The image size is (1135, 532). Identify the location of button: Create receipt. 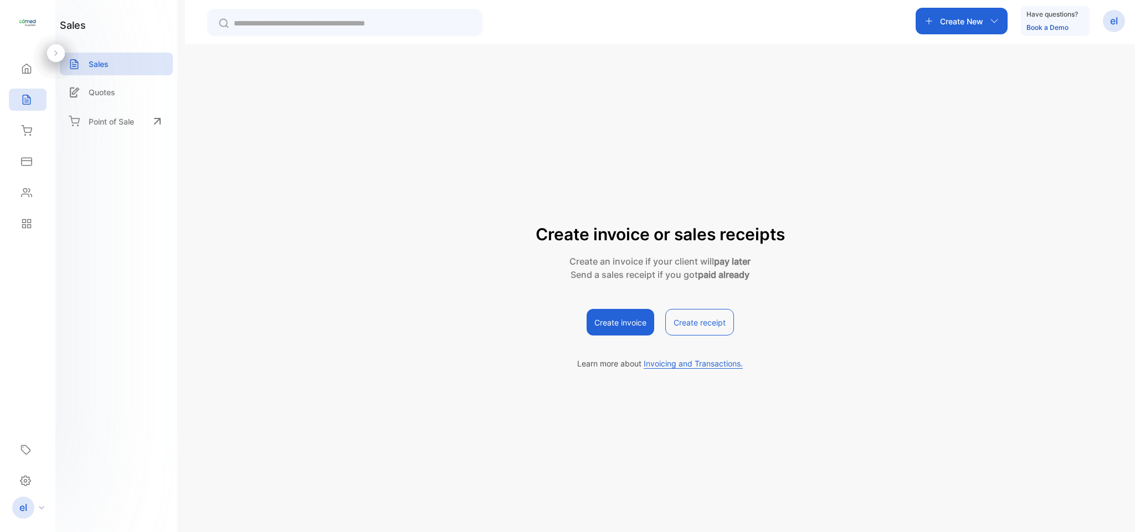
(700, 322).